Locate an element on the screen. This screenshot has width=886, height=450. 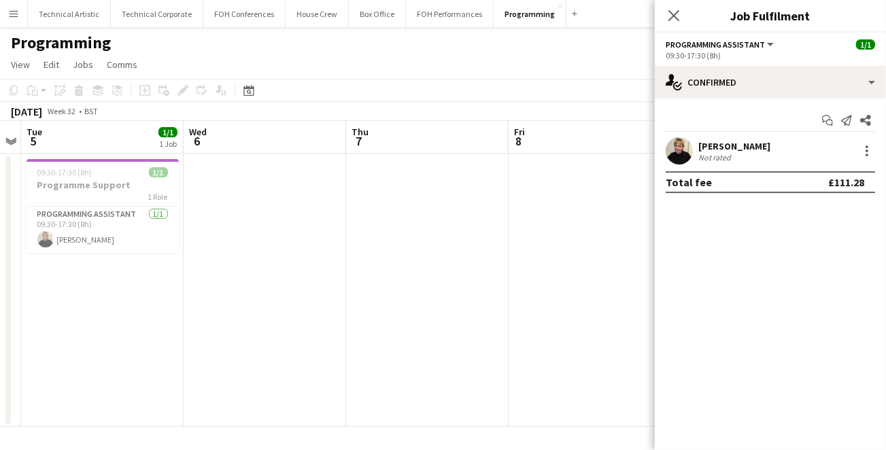
button: Technical Artistic is located at coordinates (69, 14).